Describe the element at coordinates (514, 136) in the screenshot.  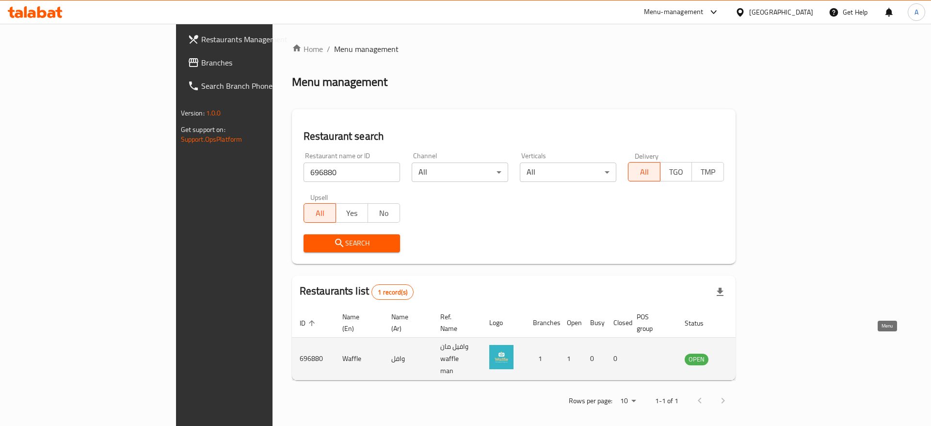
I see `h2: Restaurant search` at that location.